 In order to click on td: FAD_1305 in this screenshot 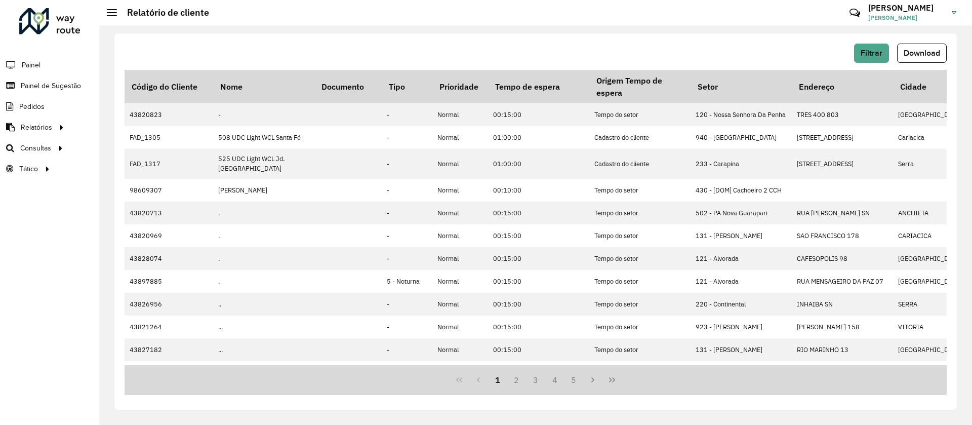, I will do `click(168, 137)`.